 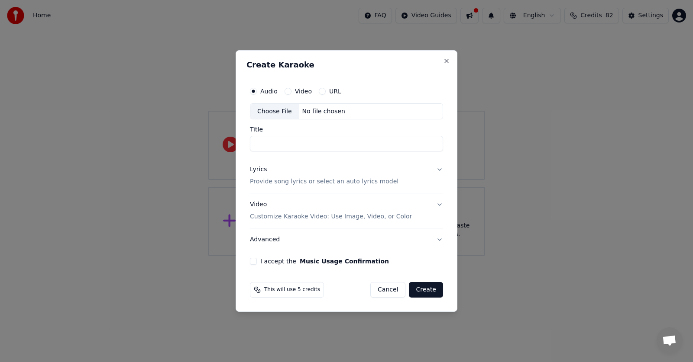 I want to click on p: Provide song lyrics or select an auto lyrics model, so click(x=324, y=182).